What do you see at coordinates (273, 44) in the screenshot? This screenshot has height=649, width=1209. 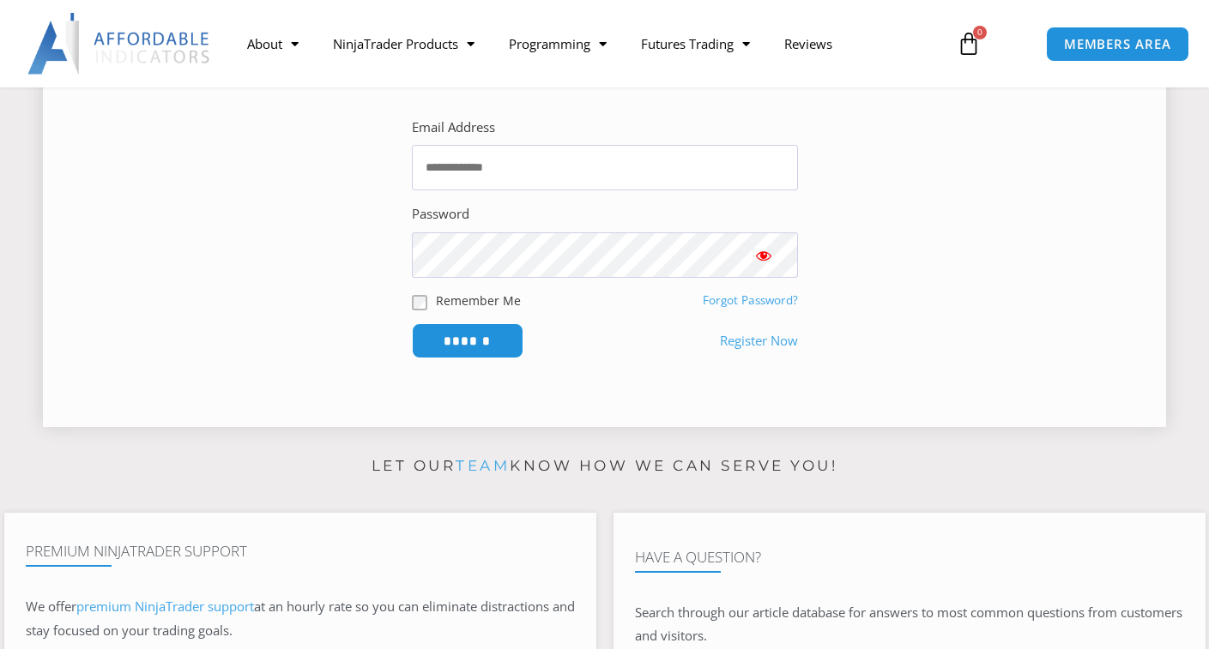 I see `a: About` at bounding box center [273, 44].